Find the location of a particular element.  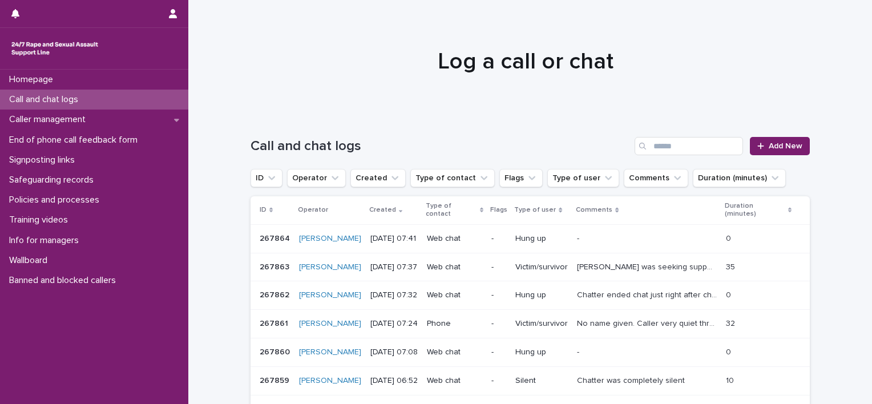

p: Policies and processes is located at coordinates (57, 200).